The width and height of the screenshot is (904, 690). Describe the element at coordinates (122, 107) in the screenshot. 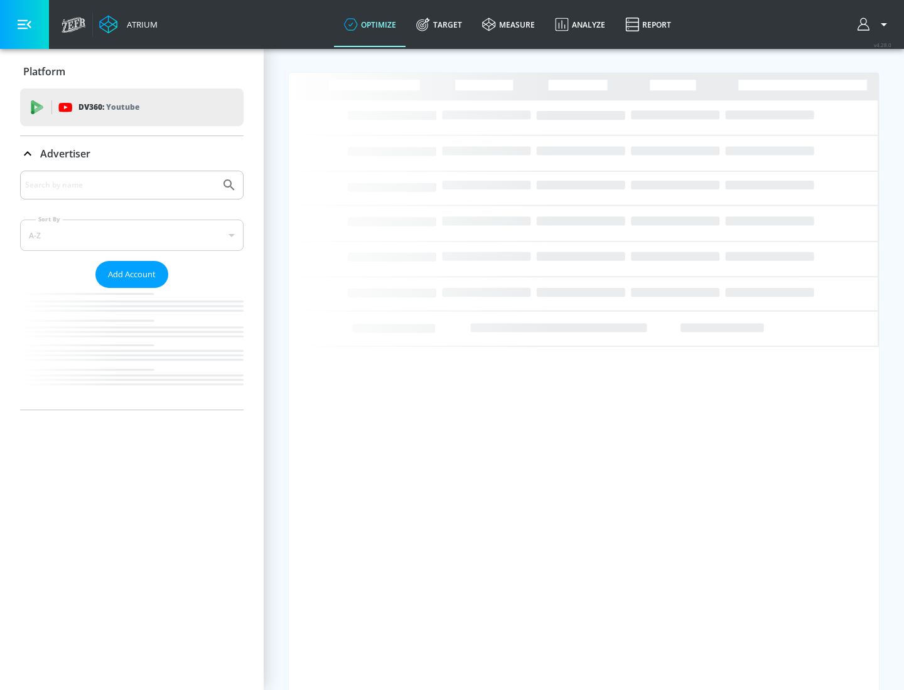

I see `p: Youtube` at that location.